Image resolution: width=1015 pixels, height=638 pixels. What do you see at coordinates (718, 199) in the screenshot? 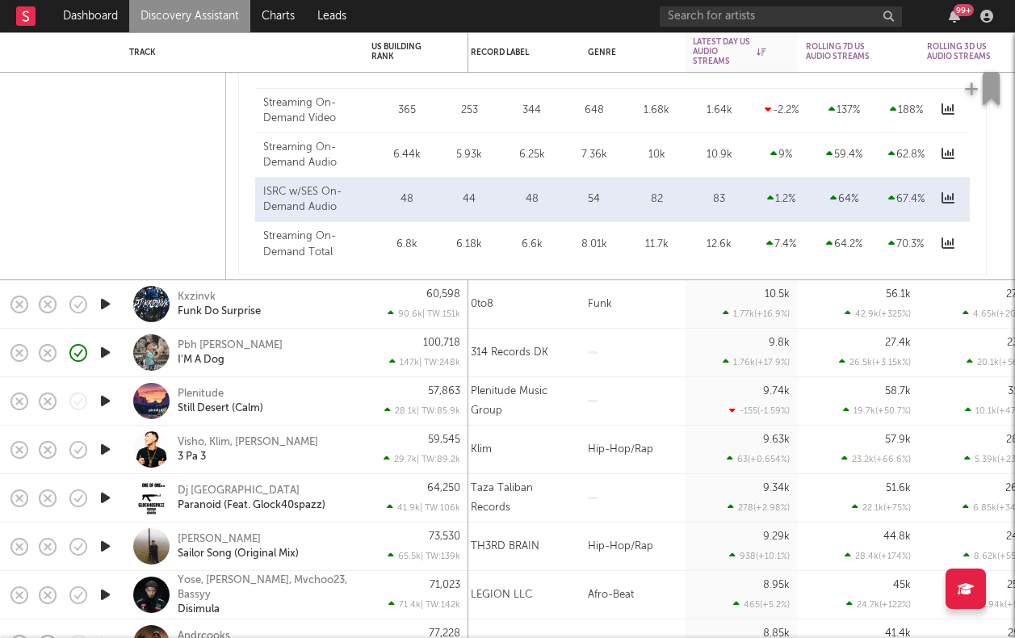
I see `div: 83` at bounding box center [718, 199].